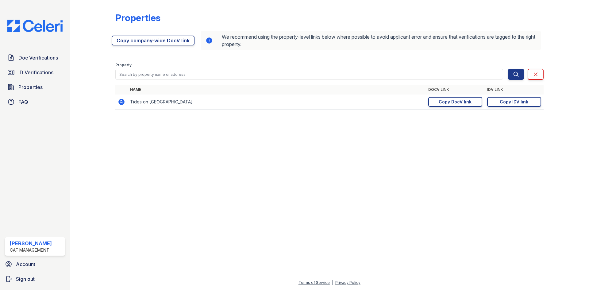  Describe the element at coordinates (30, 87) in the screenshot. I see `span: Properties` at that location.